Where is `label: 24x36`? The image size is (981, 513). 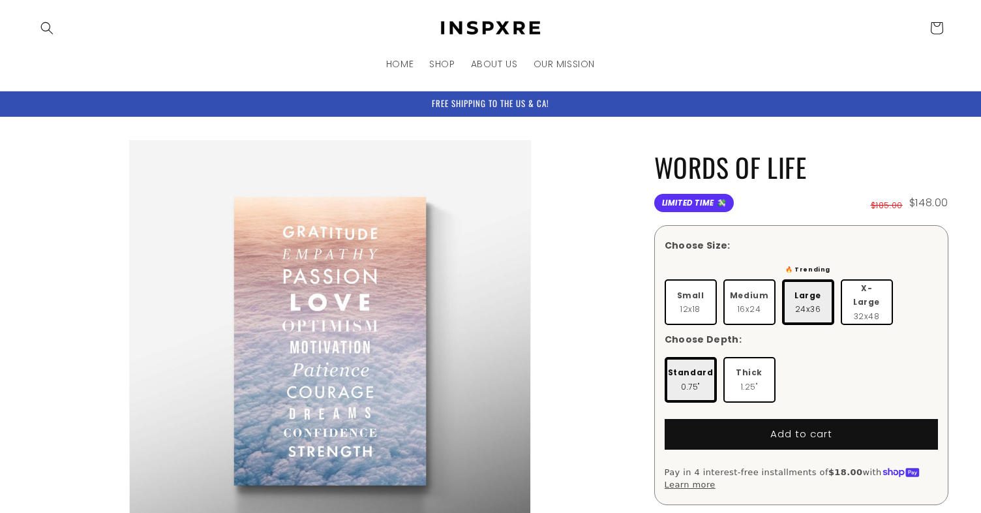 label: 24x36 is located at coordinates (808, 302).